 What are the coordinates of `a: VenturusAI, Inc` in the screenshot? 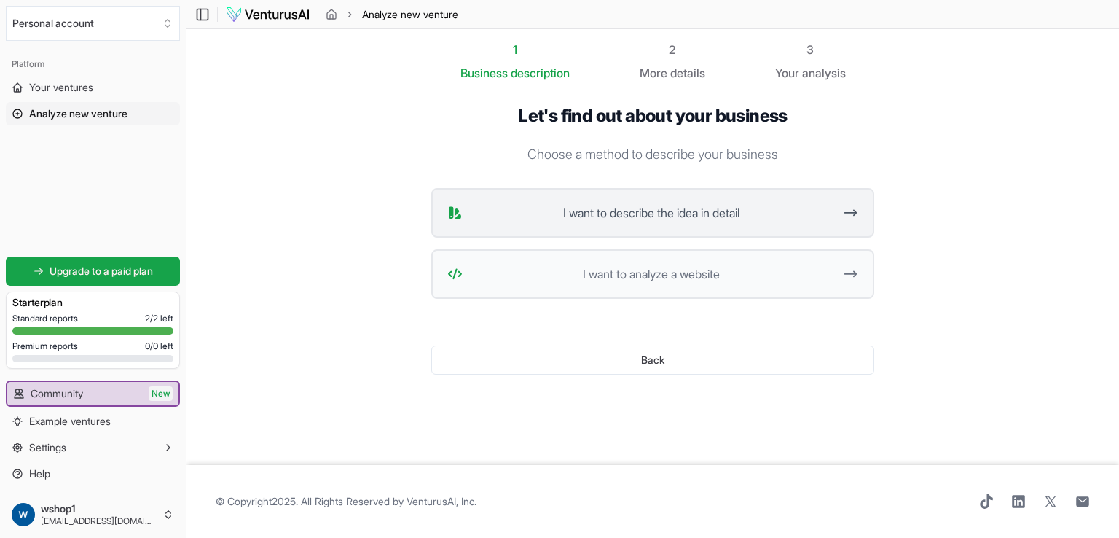 It's located at (440, 501).